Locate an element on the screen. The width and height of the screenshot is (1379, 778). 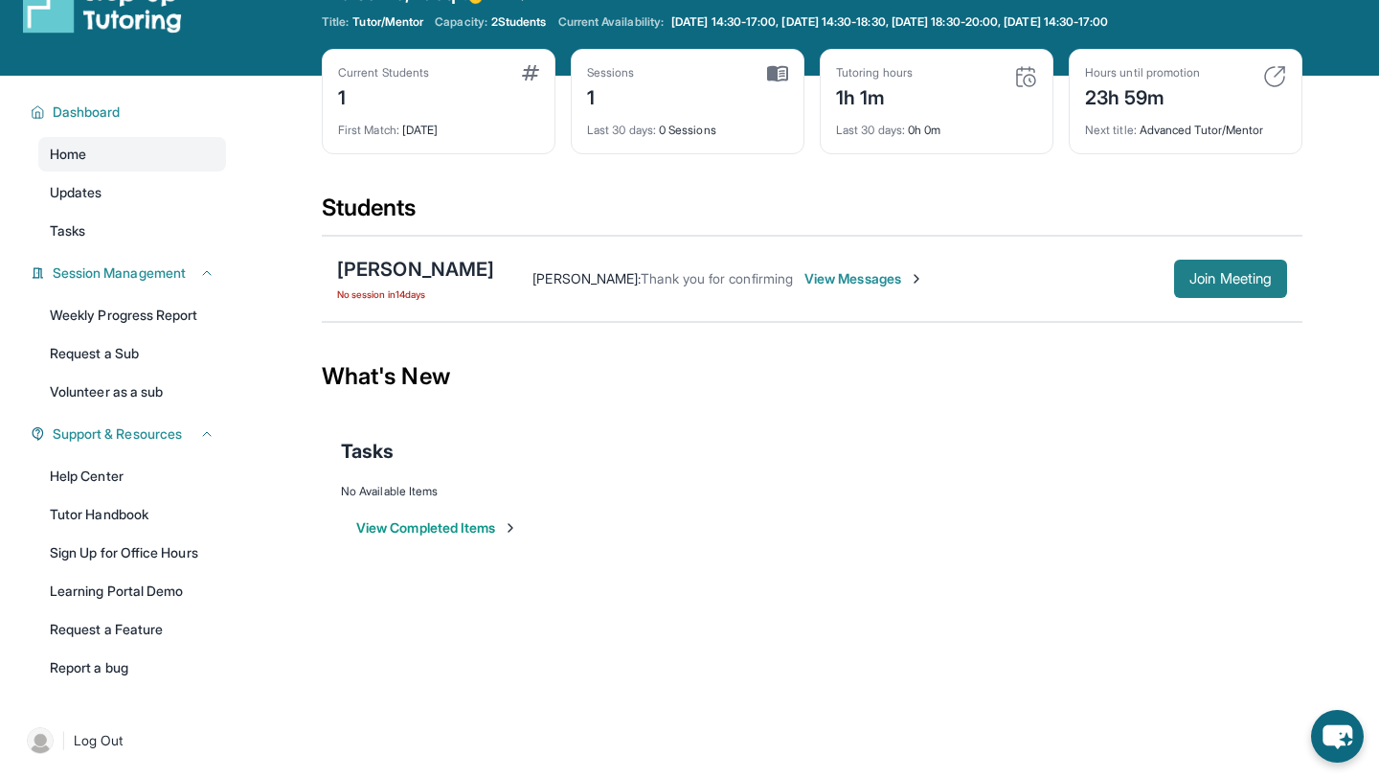
a: Request a Sub is located at coordinates (132, 353).